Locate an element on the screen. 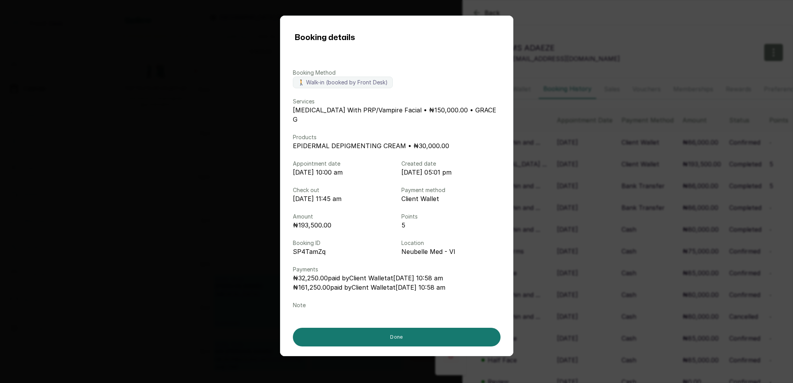 The image size is (793, 383). p: Points is located at coordinates (451, 217).